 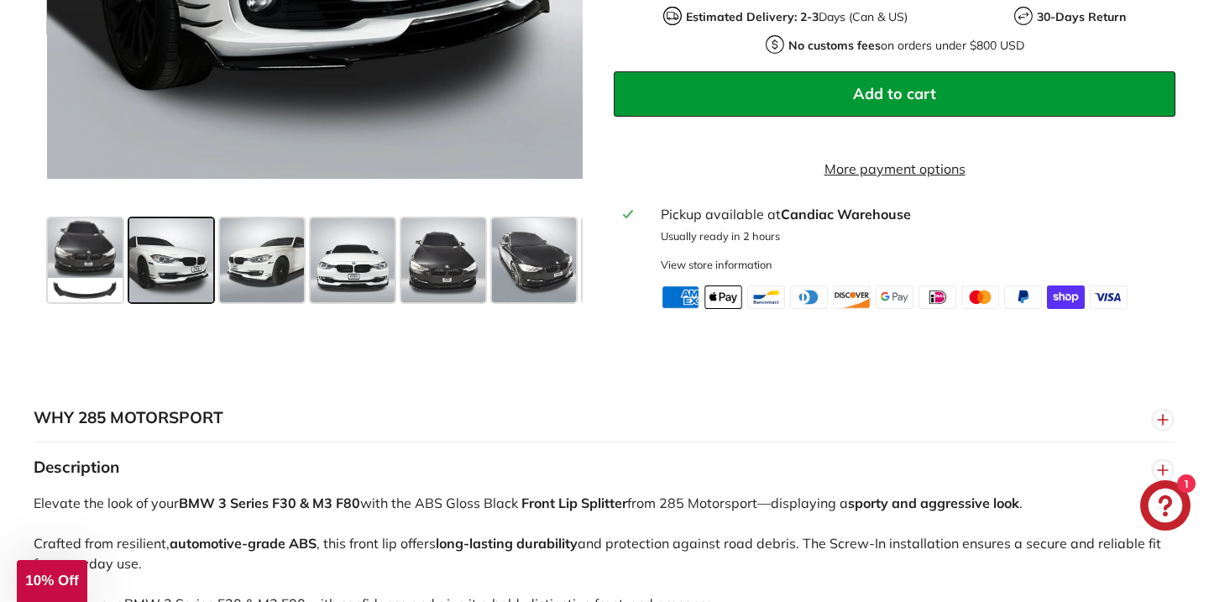 What do you see at coordinates (809, 297) in the screenshot?
I see `img: diners_club` at bounding box center [809, 297].